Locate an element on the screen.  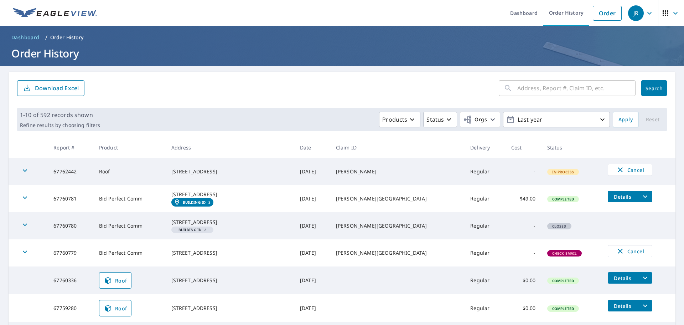
a: Dashboard is located at coordinates (25, 37).